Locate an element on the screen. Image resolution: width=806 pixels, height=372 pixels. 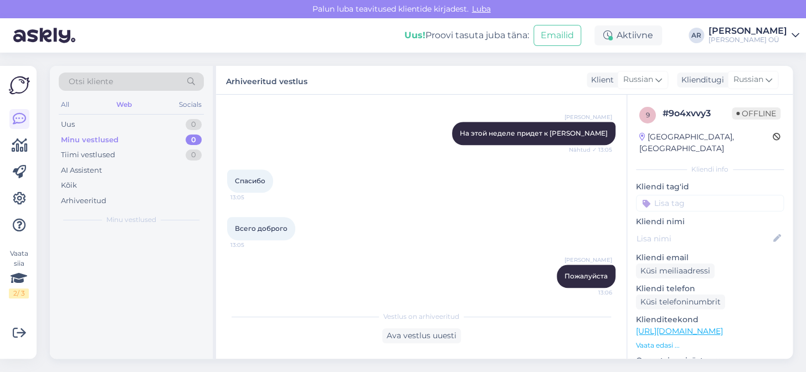
div: AI Assistent is located at coordinates (81, 171).